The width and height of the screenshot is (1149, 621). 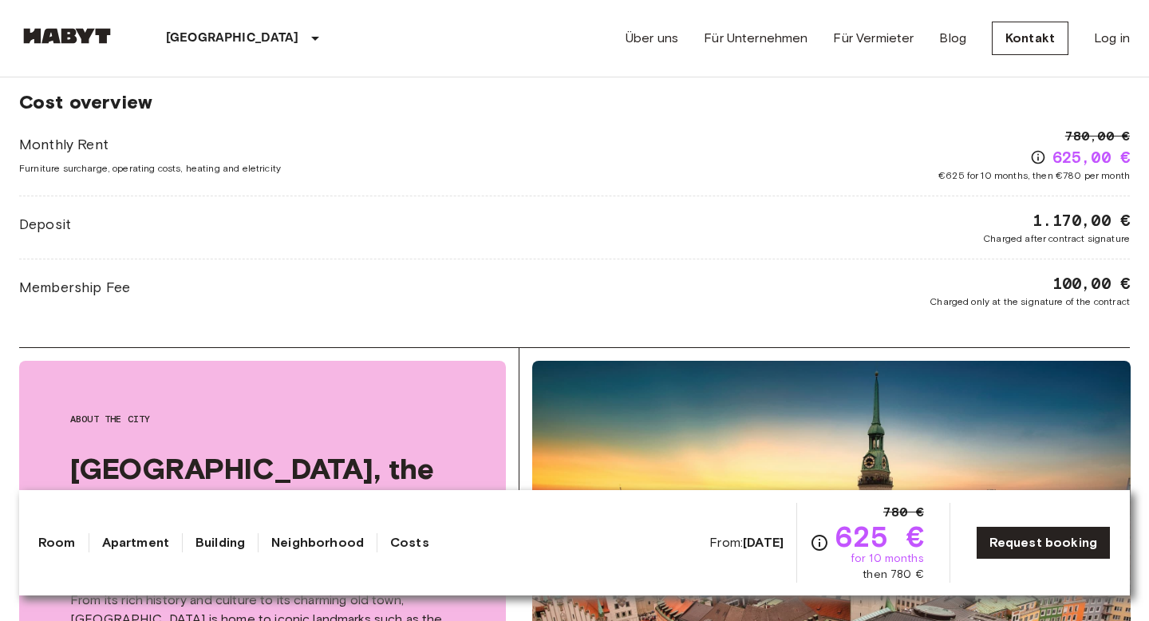 What do you see at coordinates (903, 512) in the screenshot?
I see `span: 780 €` at bounding box center [903, 512].